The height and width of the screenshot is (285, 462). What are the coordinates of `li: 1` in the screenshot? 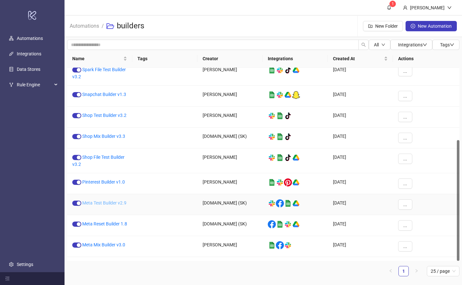 It's located at (403, 272).